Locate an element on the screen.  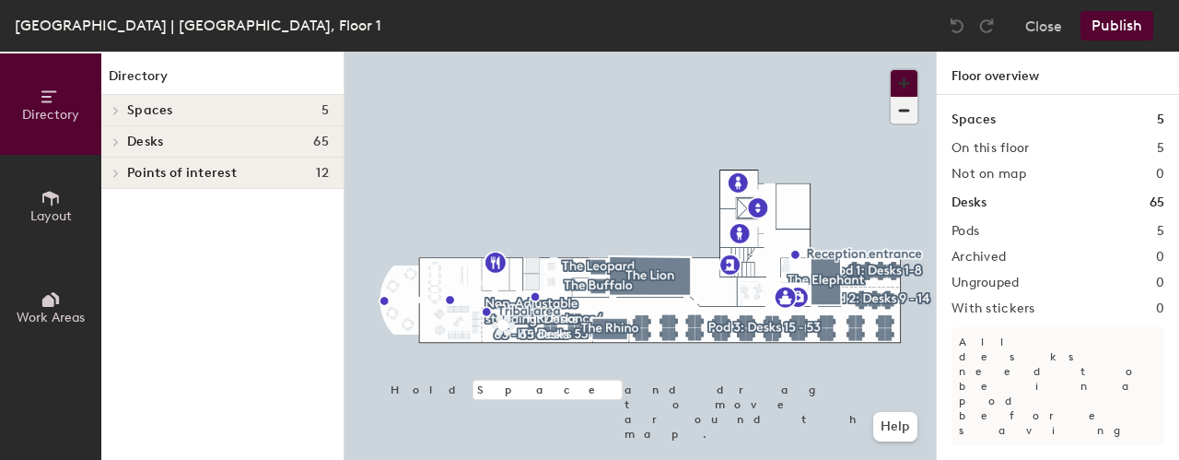
h2: Archived is located at coordinates (978, 257).